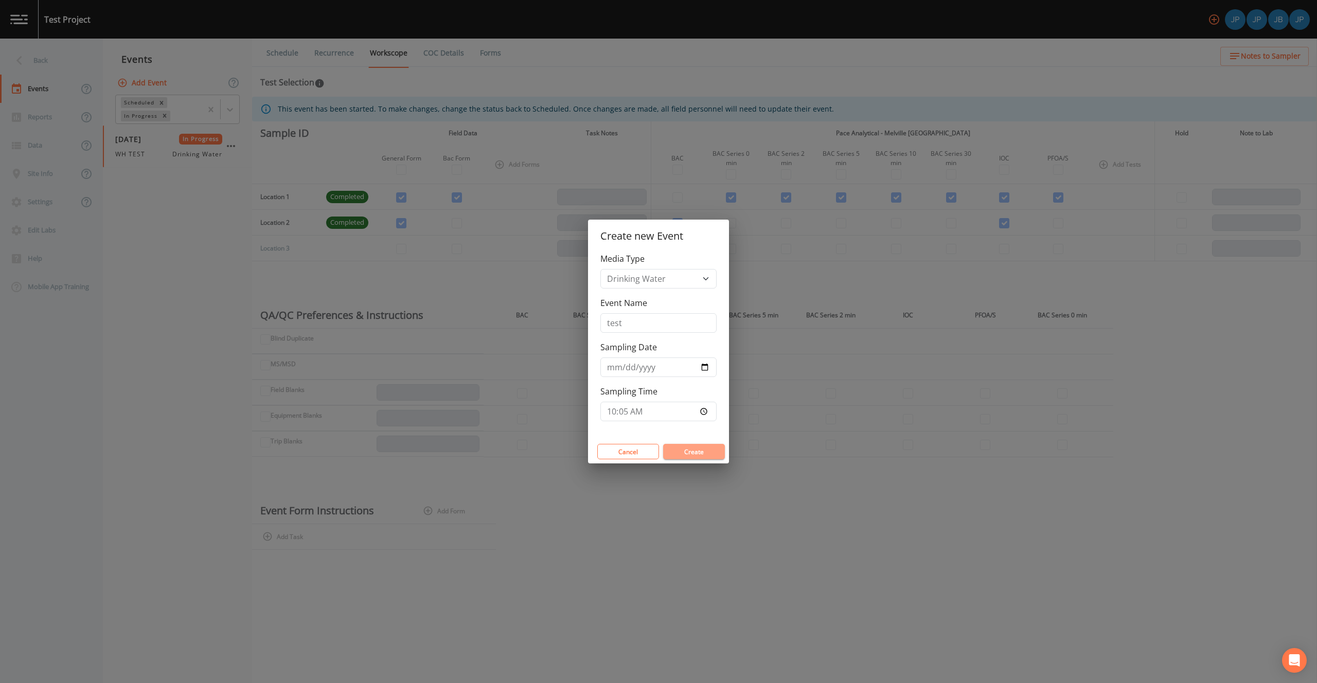  What do you see at coordinates (622, 259) in the screenshot?
I see `label: Media Type` at bounding box center [622, 259].